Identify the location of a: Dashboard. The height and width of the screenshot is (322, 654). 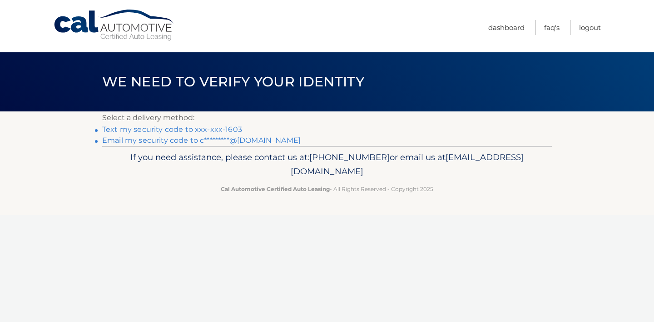
(507, 27).